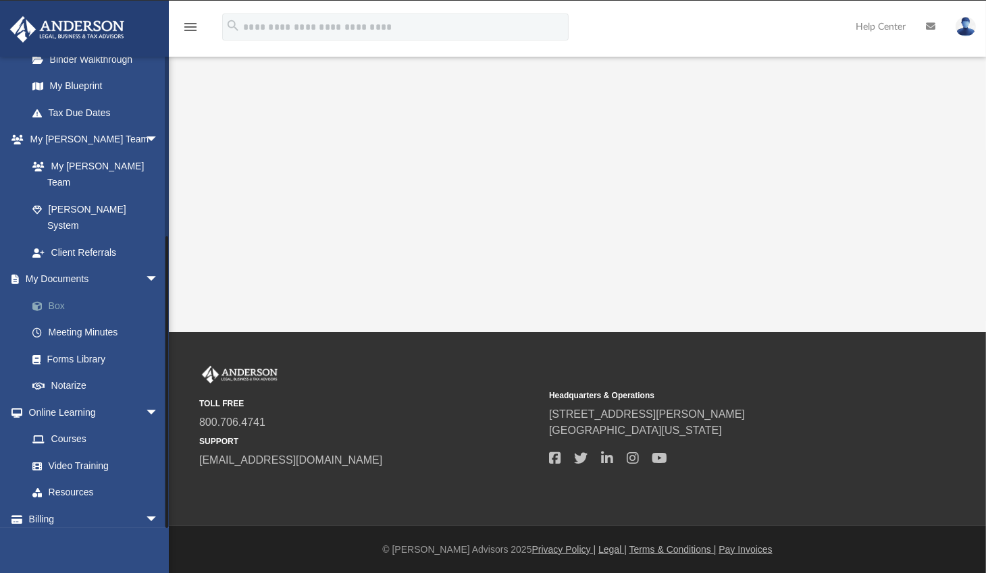 The width and height of the screenshot is (986, 573). Describe the element at coordinates (369, 442) in the screenshot. I see `small: SUPPORT` at that location.